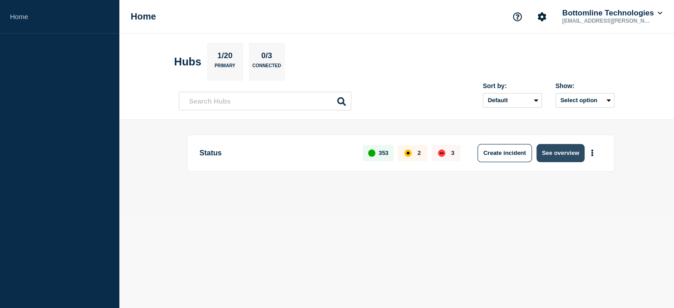  I want to click on button: Bottomline Technologies, so click(612, 13).